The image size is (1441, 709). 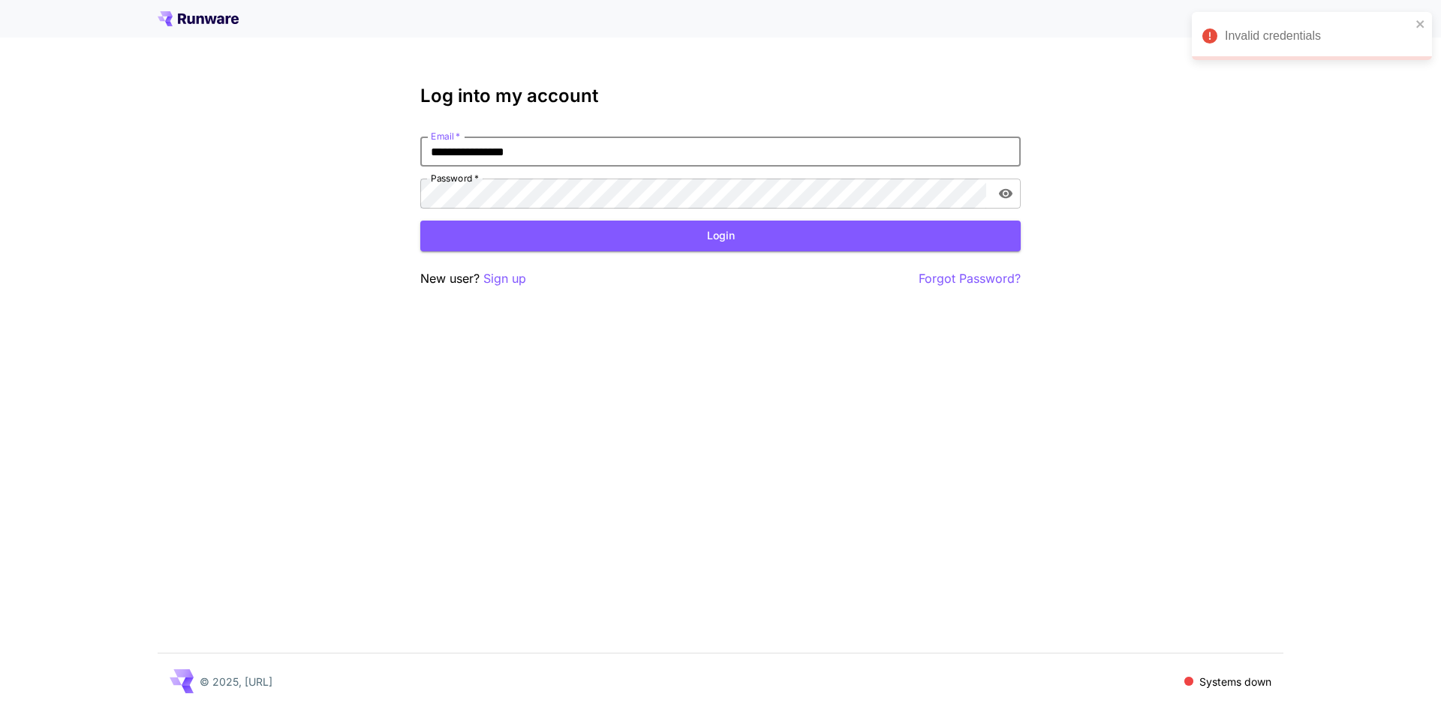 I want to click on p: Forgot Password?, so click(x=970, y=278).